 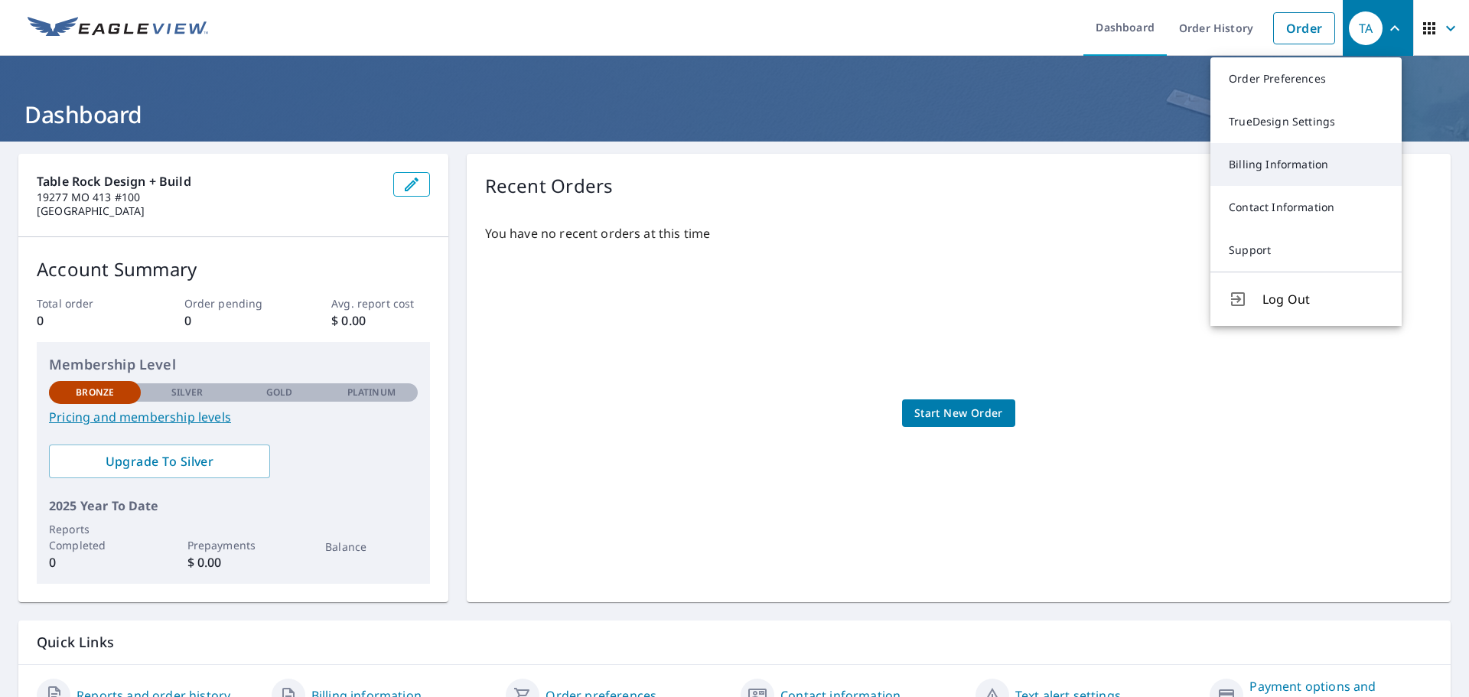 I want to click on a: Contact Information, so click(x=1306, y=207).